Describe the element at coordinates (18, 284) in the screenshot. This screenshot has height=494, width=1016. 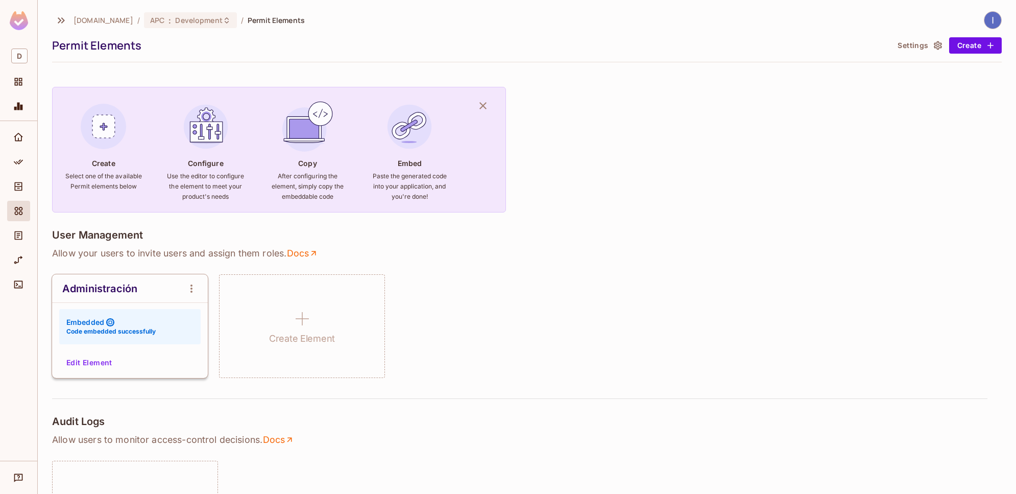
I see `div: Connect` at that location.